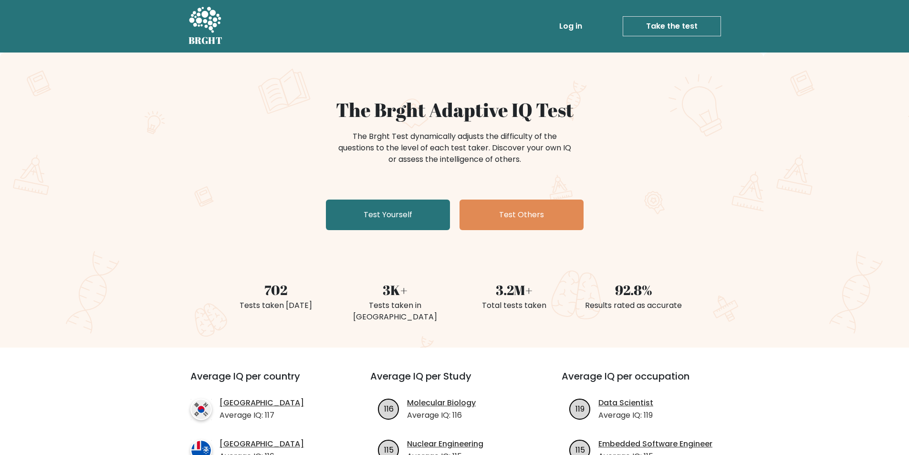 The width and height of the screenshot is (909, 455). Describe the element at coordinates (454, 382) in the screenshot. I see `h3: Average IQ per Study` at that location.